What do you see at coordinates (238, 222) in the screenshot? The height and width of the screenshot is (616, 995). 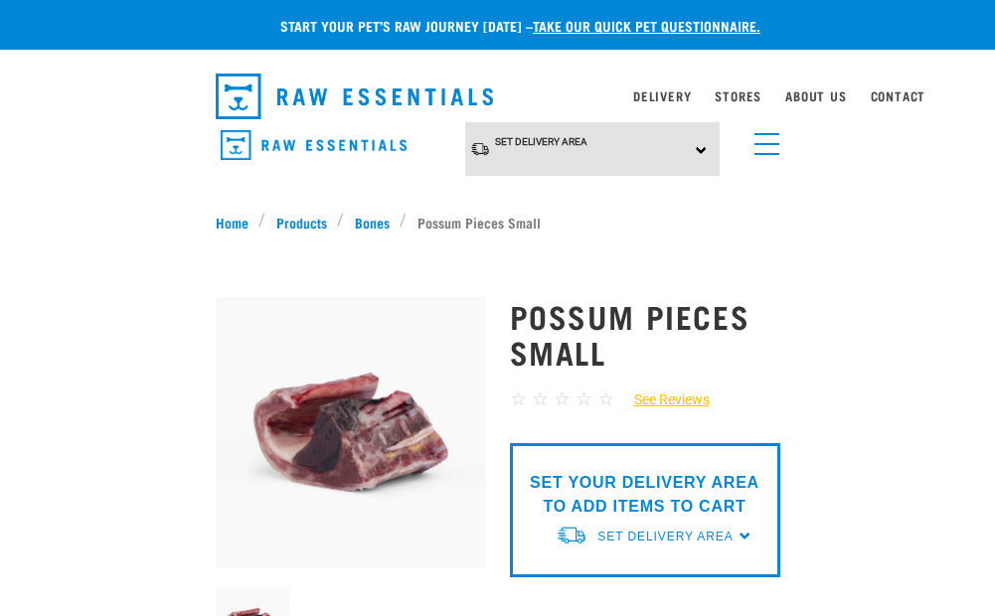 I see `a: Home` at bounding box center [238, 222].